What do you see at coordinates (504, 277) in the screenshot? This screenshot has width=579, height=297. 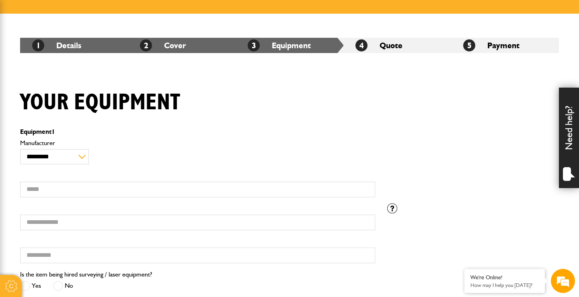 I see `div: We're Online!` at bounding box center [504, 277].